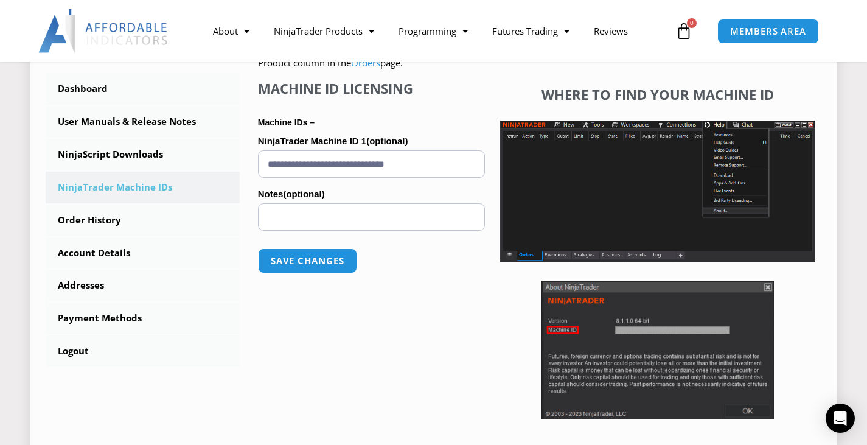 The height and width of the screenshot is (445, 867). What do you see at coordinates (142, 285) in the screenshot?
I see `a: Addresses` at bounding box center [142, 285].